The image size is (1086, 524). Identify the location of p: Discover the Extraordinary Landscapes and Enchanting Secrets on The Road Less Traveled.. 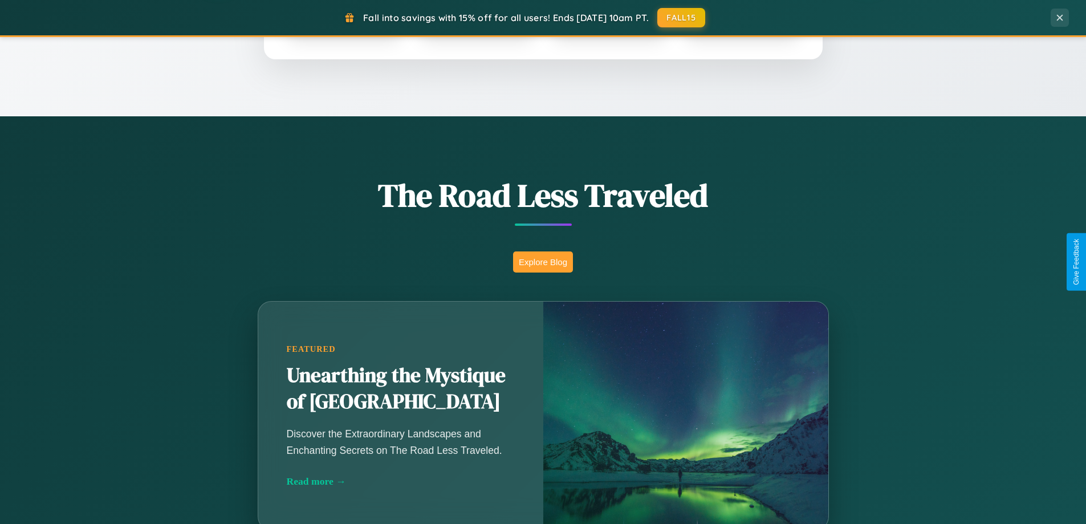
(401, 442).